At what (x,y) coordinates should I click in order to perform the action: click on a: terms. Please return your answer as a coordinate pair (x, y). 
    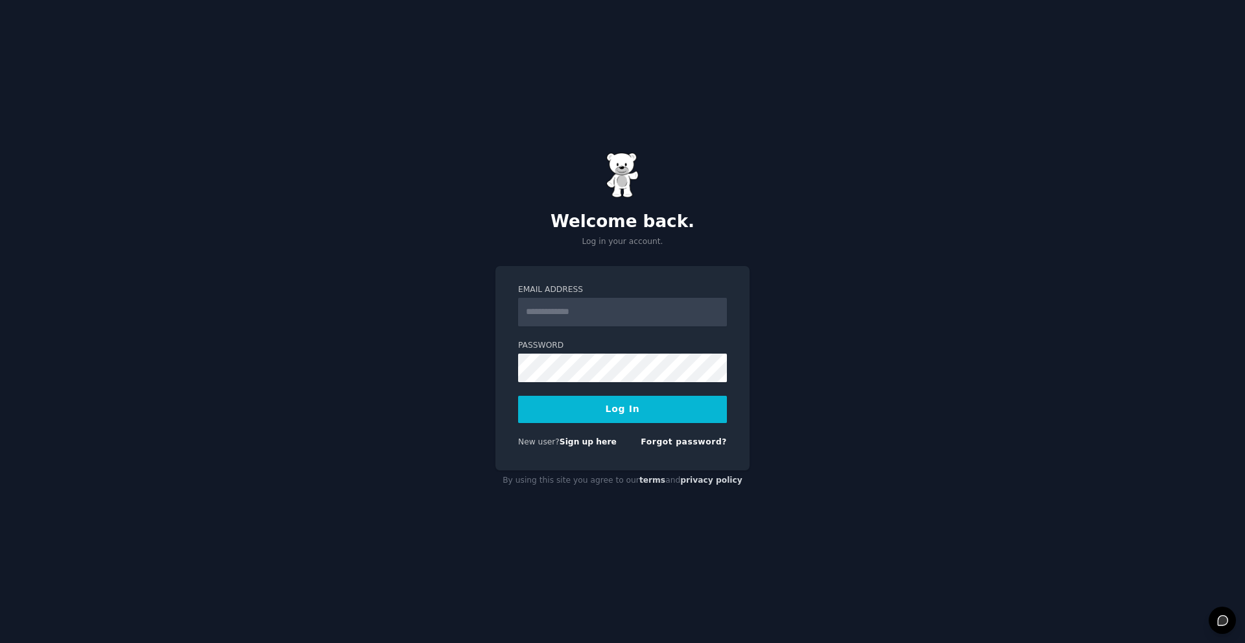
    Looking at the image, I should click on (653, 480).